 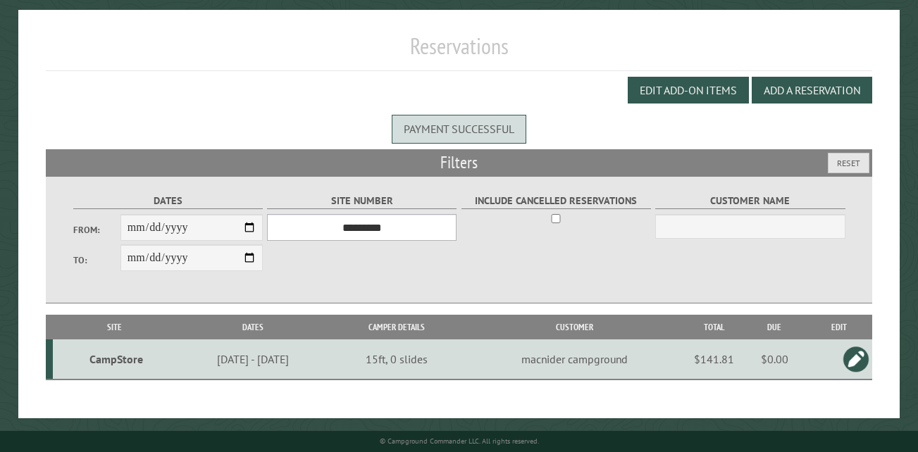 I want to click on th: Dates, so click(x=253, y=327).